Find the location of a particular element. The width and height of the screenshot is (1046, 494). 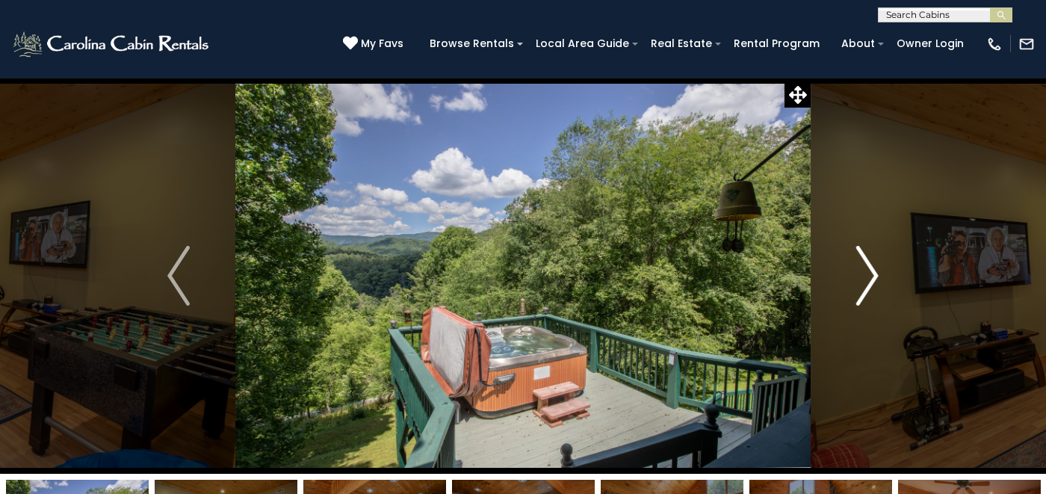

button: Previous is located at coordinates (178, 276).